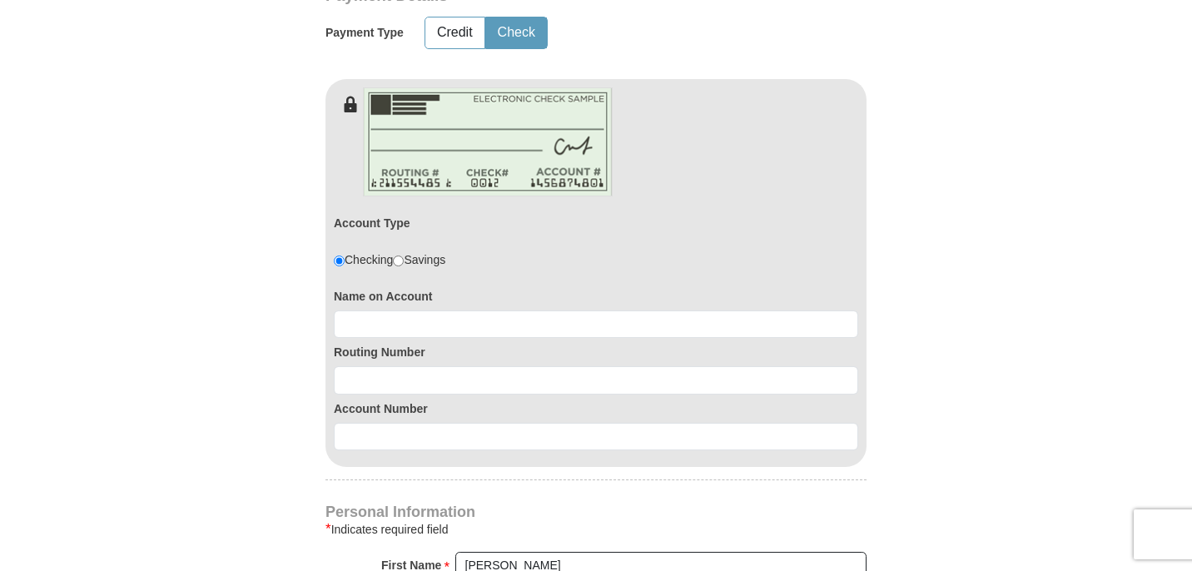  Describe the element at coordinates (365, 32) in the screenshot. I see `h5: Payment Type` at that location.